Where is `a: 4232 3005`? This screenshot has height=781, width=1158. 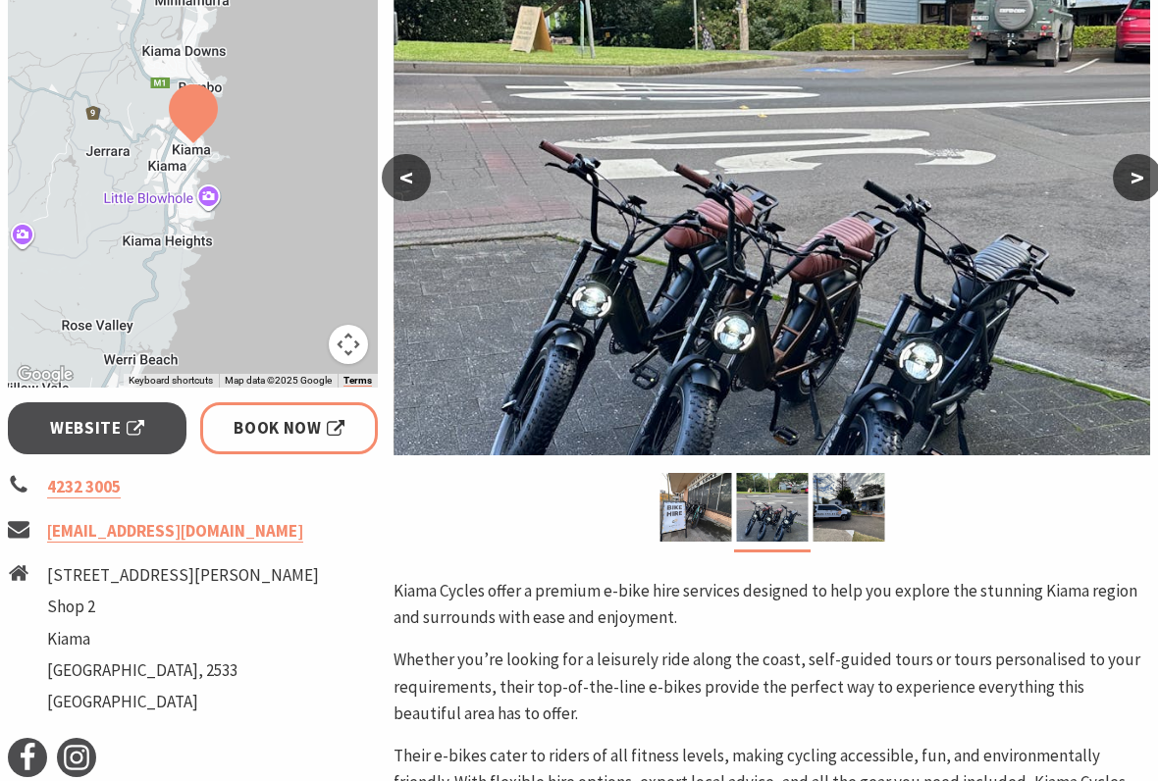 a: 4232 3005 is located at coordinates (83, 487).